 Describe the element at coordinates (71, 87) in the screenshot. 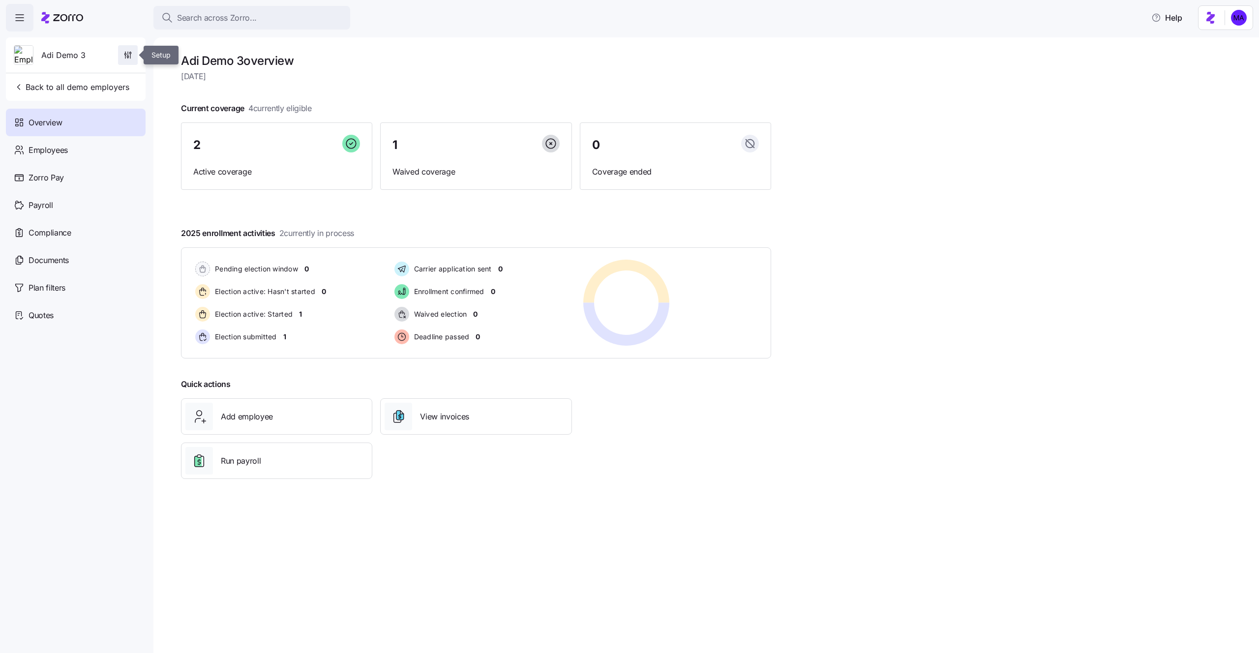

I see `span: Back to all demo employers` at that location.